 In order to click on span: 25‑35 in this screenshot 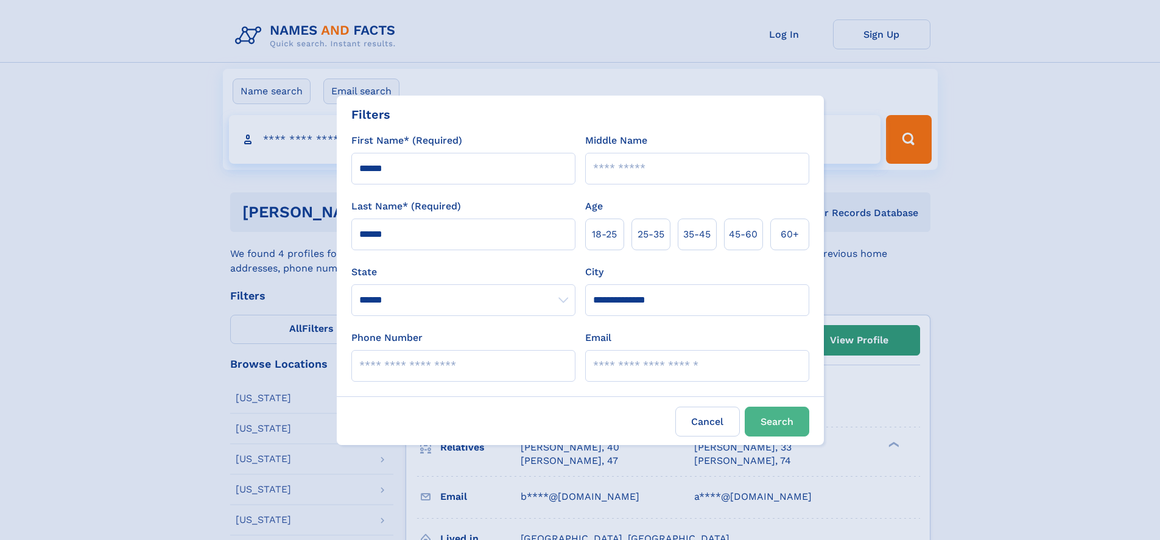, I will do `click(651, 235)`.